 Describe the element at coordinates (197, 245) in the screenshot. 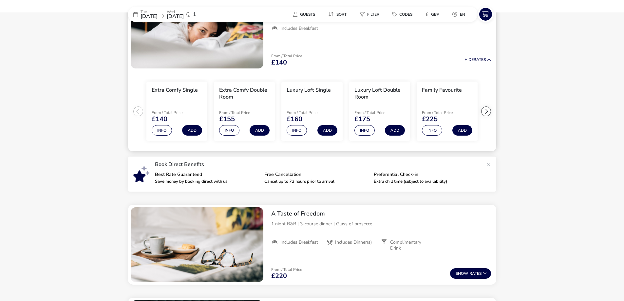

I see `div: 1 / 1` at that location.